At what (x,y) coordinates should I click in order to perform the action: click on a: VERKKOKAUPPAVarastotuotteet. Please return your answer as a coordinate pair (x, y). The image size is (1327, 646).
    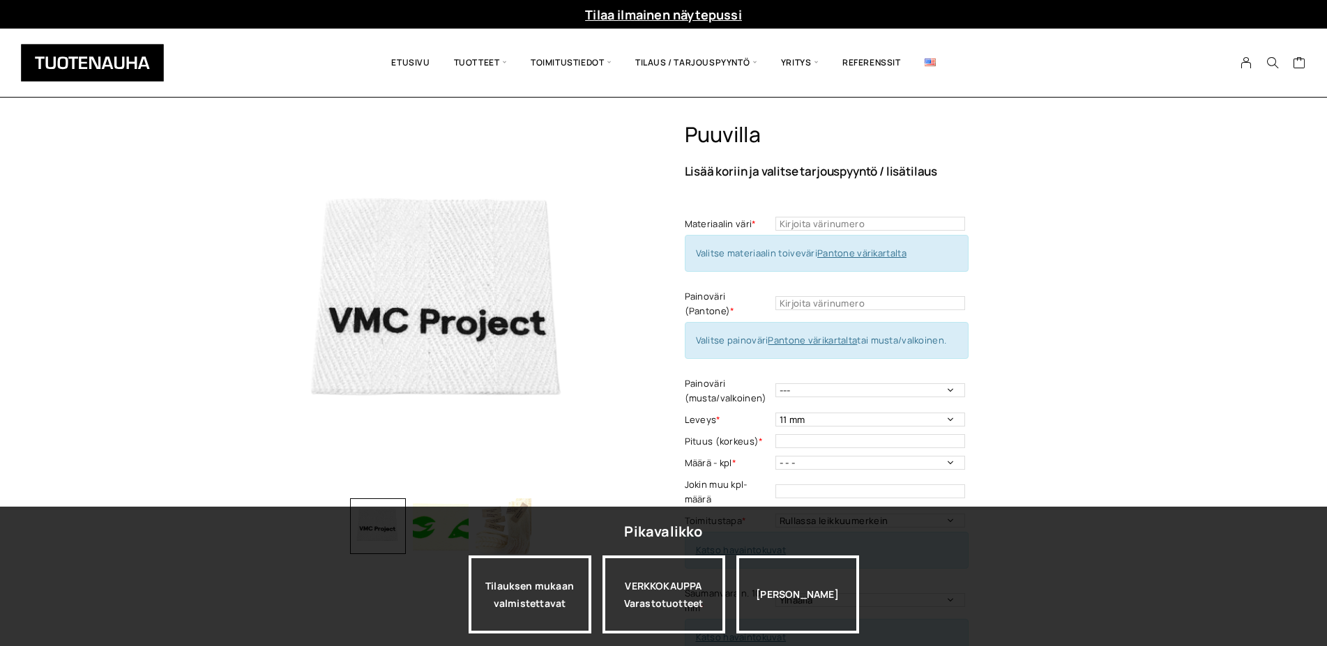
    Looking at the image, I should click on (664, 595).